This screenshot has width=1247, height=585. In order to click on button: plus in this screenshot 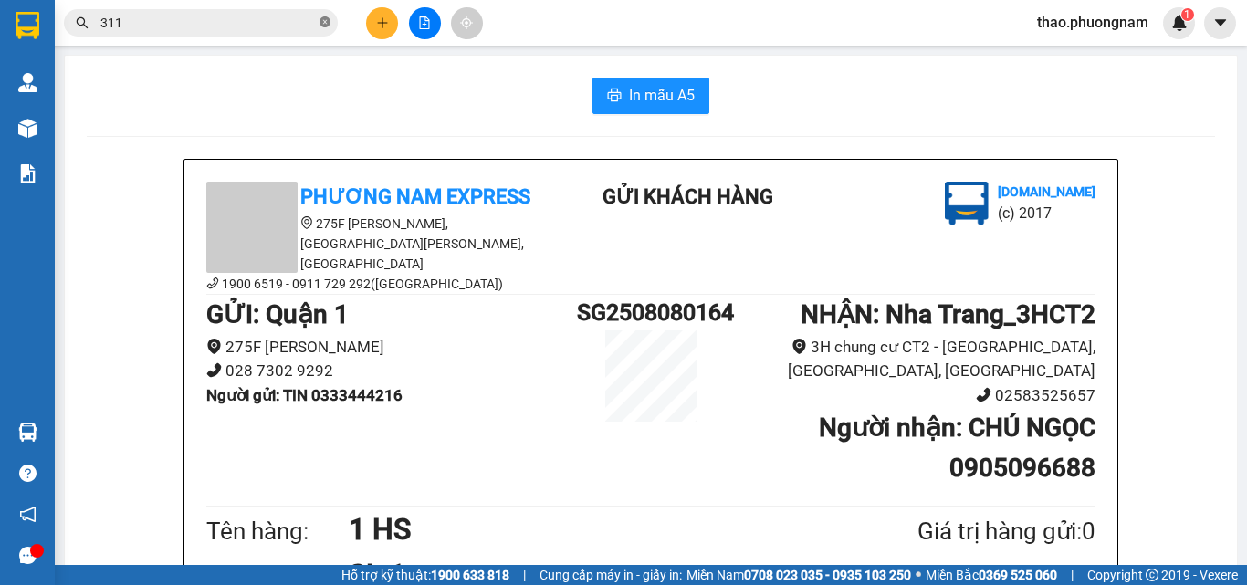, I will do `click(381, 23)`.